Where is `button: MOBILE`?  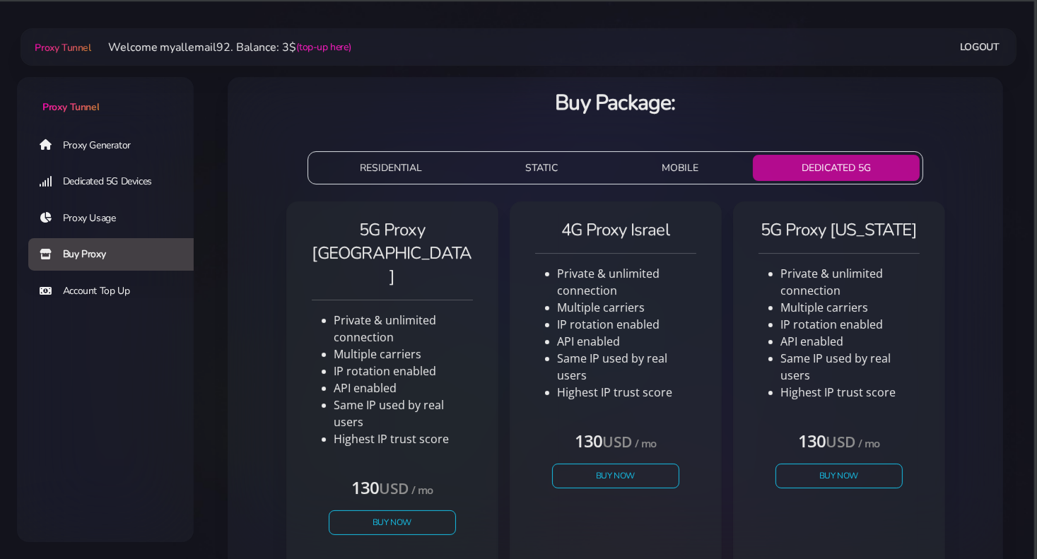 button: MOBILE is located at coordinates (680, 168).